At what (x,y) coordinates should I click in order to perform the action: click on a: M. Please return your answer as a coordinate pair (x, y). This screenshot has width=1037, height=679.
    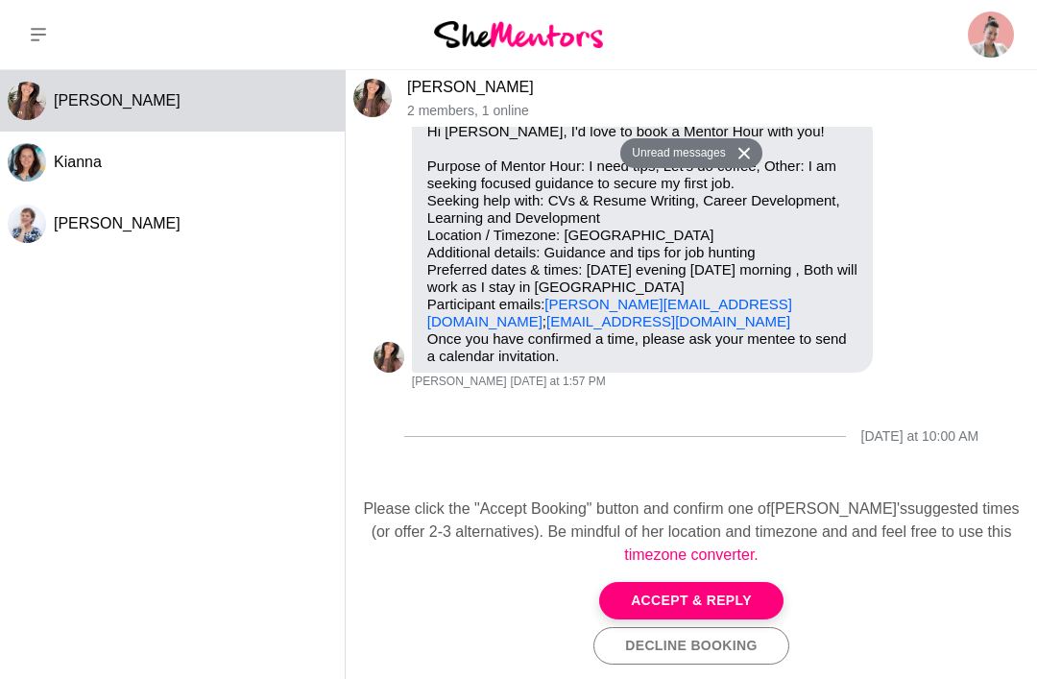
    Looking at the image, I should click on (373, 98).